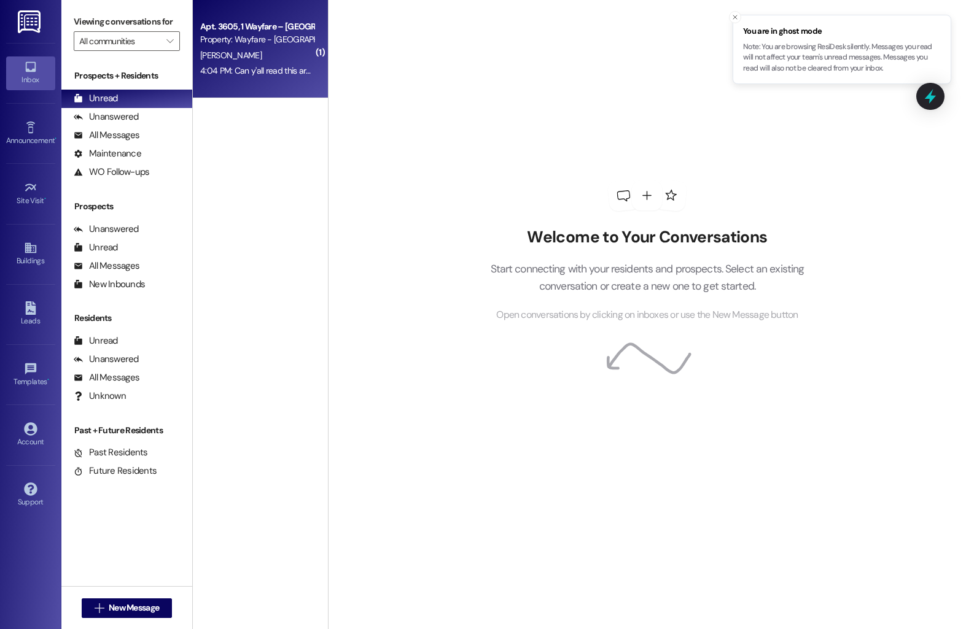 The height and width of the screenshot is (629, 966). I want to click on a: Buildings, so click(31, 254).